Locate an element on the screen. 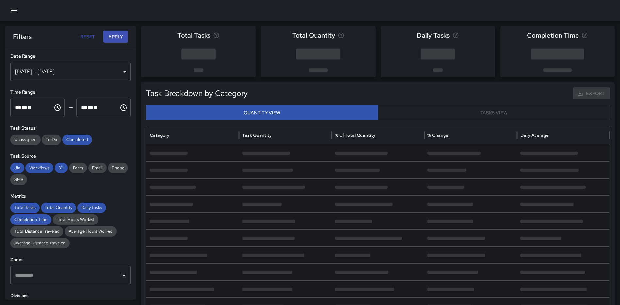 The height and width of the screenshot is (305, 620). div: Workflows is located at coordinates (39, 168).